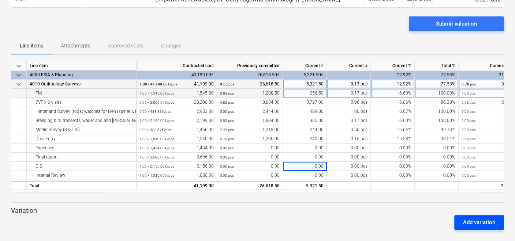 The image size is (515, 241). Describe the element at coordinates (305, 102) in the screenshot. I see `div: 3,727.00` at that location.